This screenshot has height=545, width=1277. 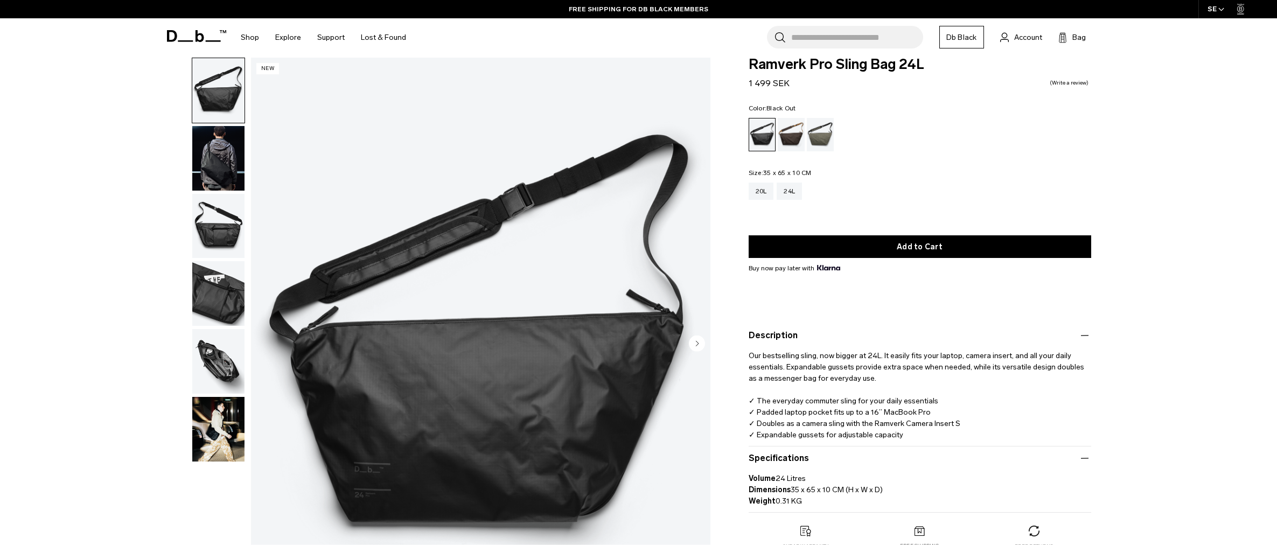 What do you see at coordinates (1069, 83) in the screenshot?
I see `a: Write a review` at bounding box center [1069, 83].